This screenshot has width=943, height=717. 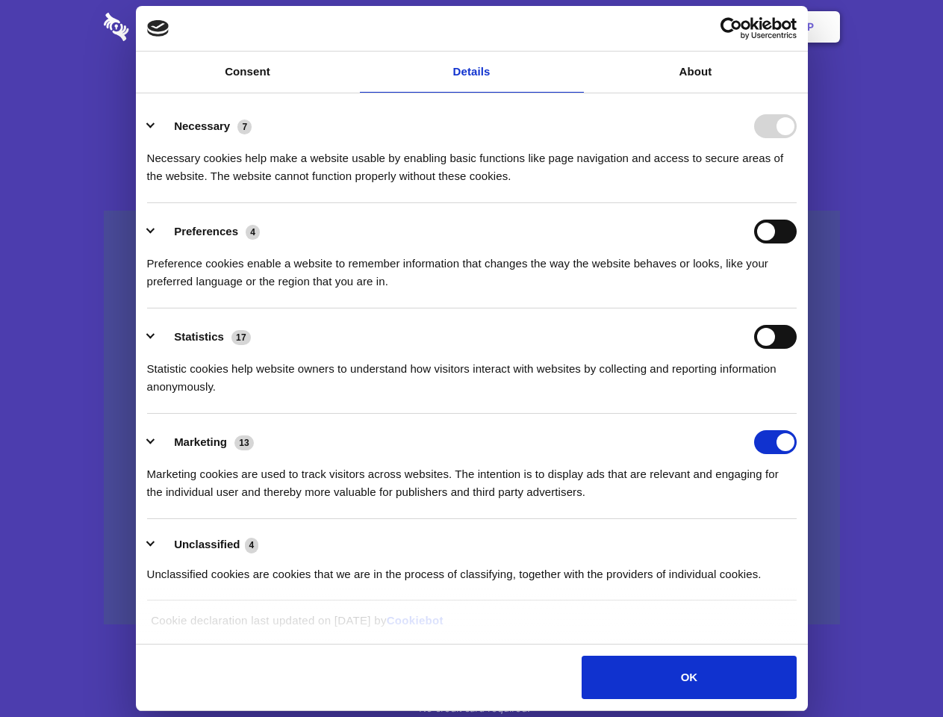 What do you see at coordinates (472, 477) in the screenshot?
I see `div: Marketing cookies are used to track visitors across websites. The intention is to display ads tha...` at bounding box center [472, 477].